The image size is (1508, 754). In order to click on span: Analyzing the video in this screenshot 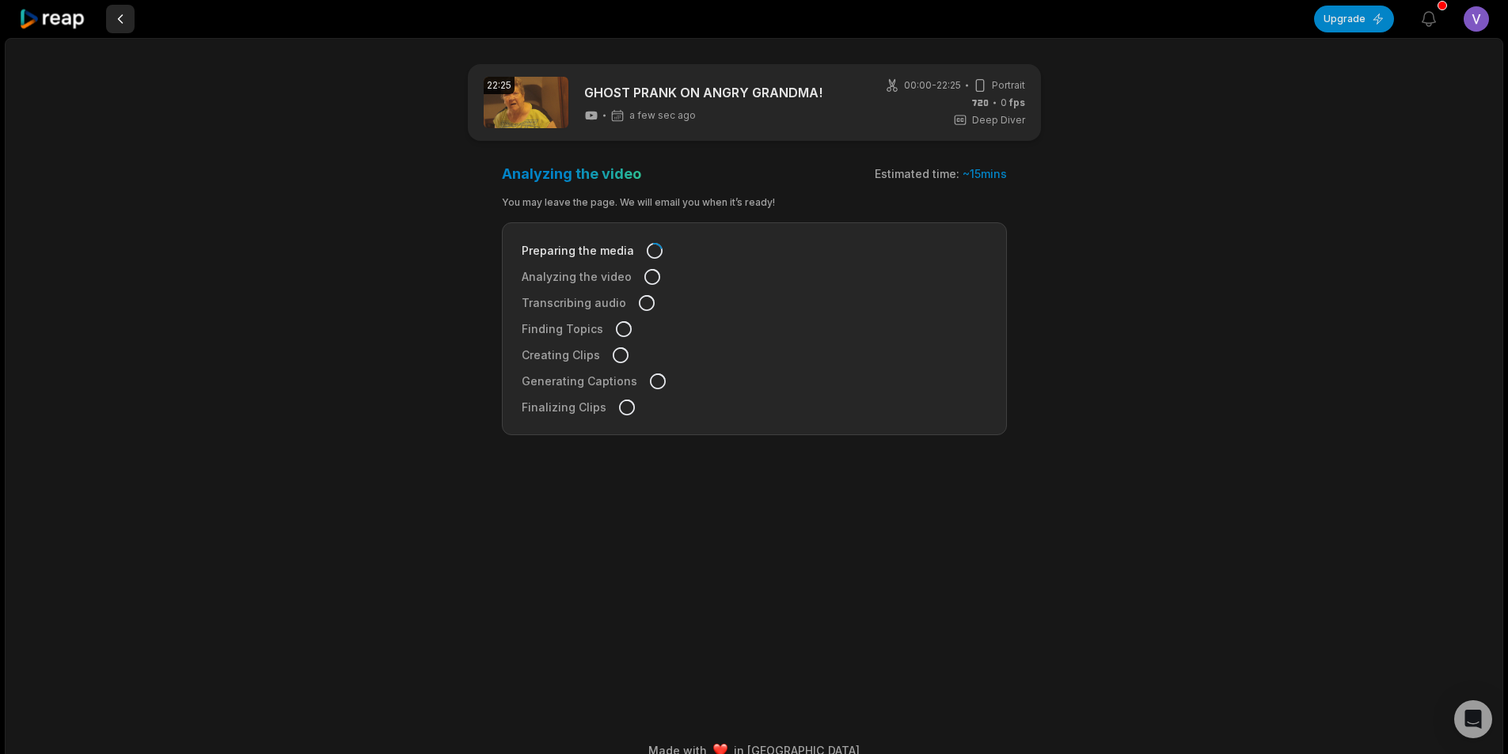, I will do `click(576, 276)`.